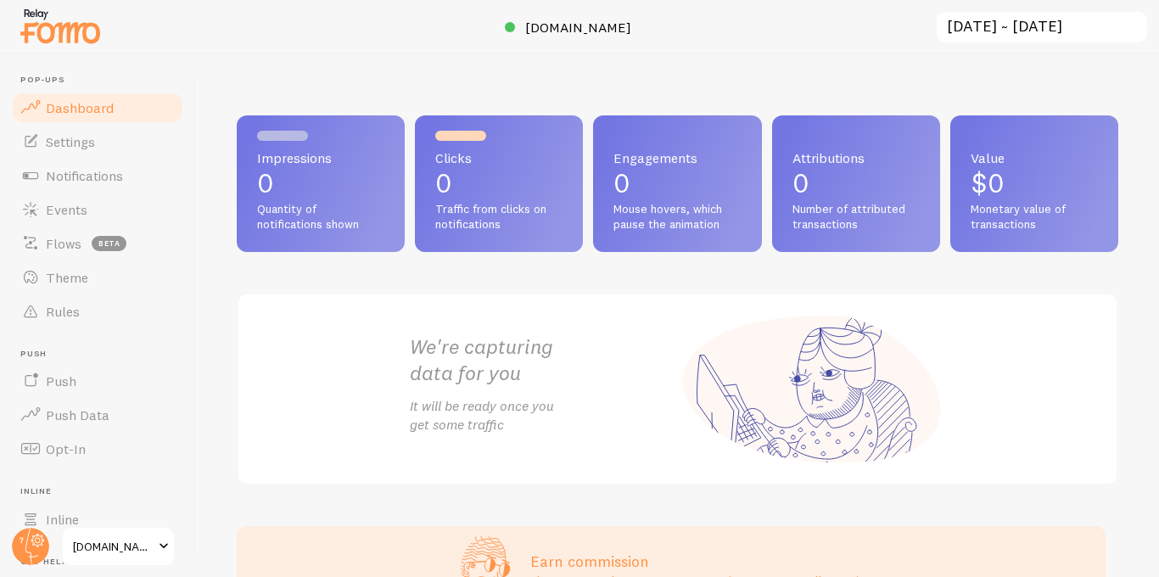 The height and width of the screenshot is (577, 1159). What do you see at coordinates (321, 216) in the screenshot?
I see `span: Quantity of notifications shown` at bounding box center [321, 216].